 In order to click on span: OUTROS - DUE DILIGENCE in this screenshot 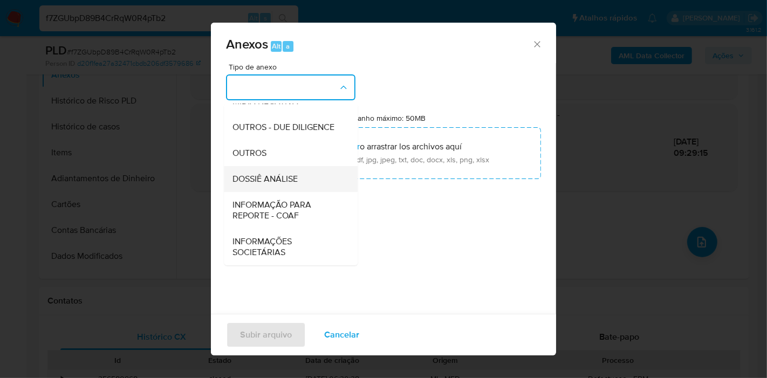, I will do `click(283, 127)`.